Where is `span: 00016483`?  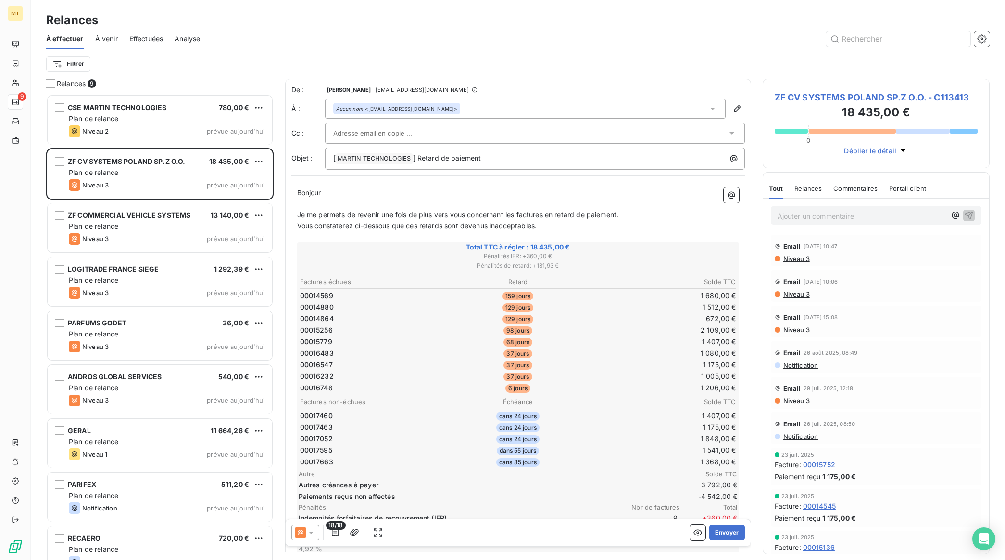 span: 00016483 is located at coordinates (317, 354).